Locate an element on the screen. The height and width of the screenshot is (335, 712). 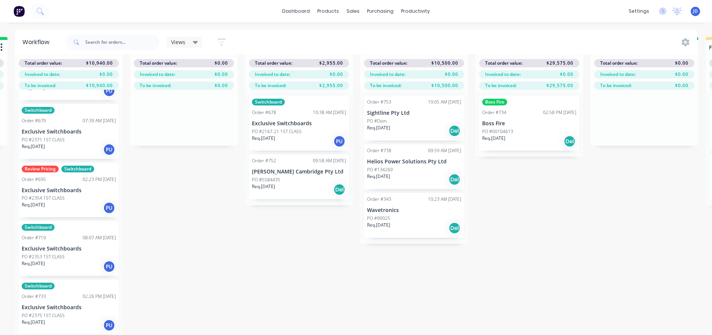
div: Order #678 is located at coordinates (264, 113).